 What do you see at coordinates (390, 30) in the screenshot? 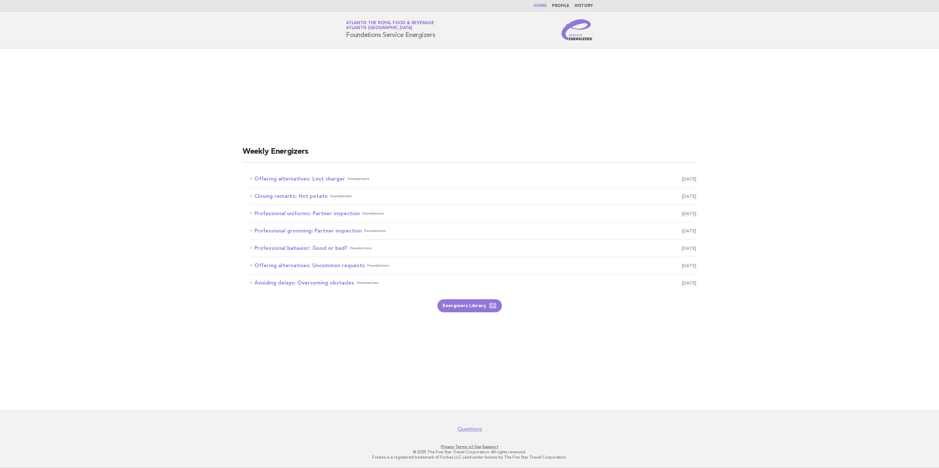
I see `h1: Foundations Service Energizers` at bounding box center [390, 30].